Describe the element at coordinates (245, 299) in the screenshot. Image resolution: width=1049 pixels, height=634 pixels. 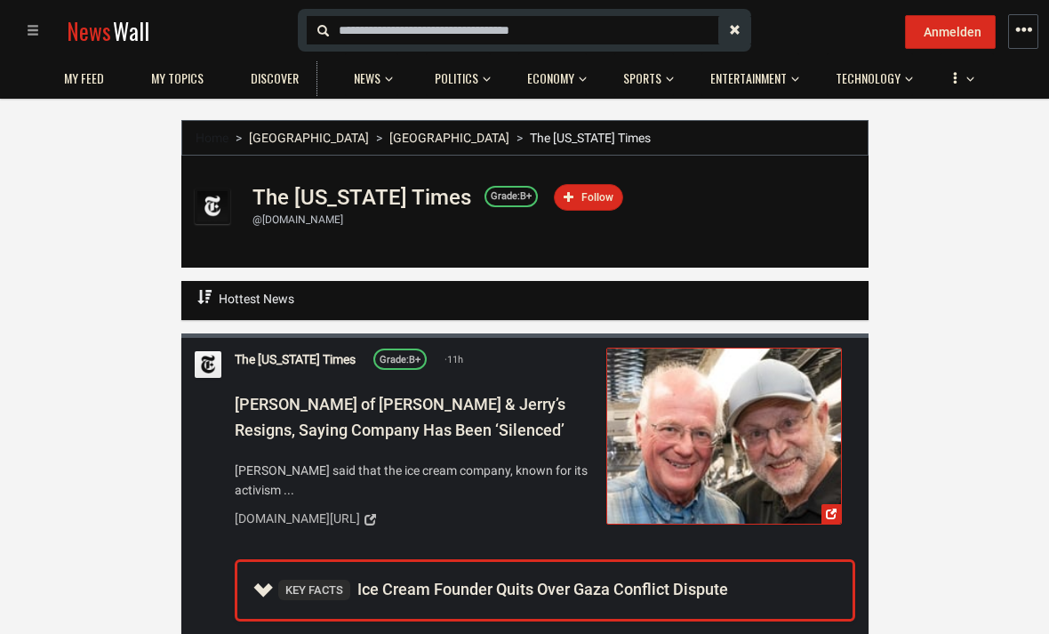
I see `a: Hottest News` at that location.